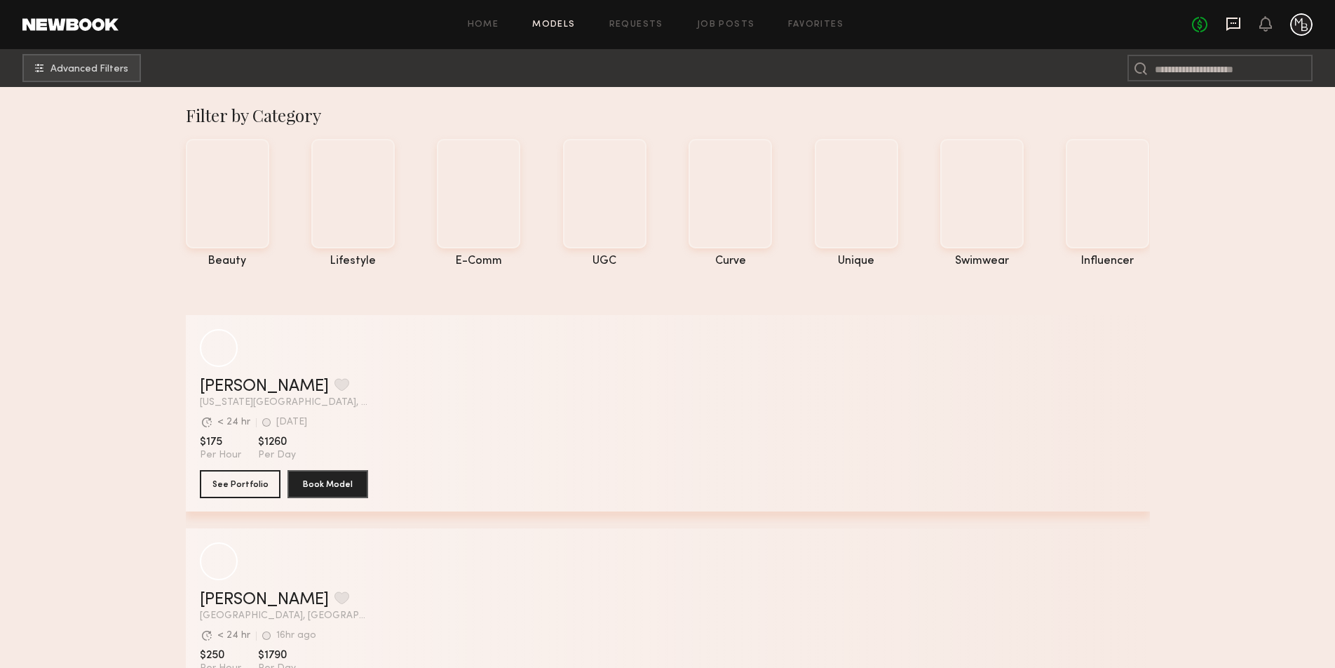  Describe the element at coordinates (220, 655) in the screenshot. I see `span: $250` at that location.